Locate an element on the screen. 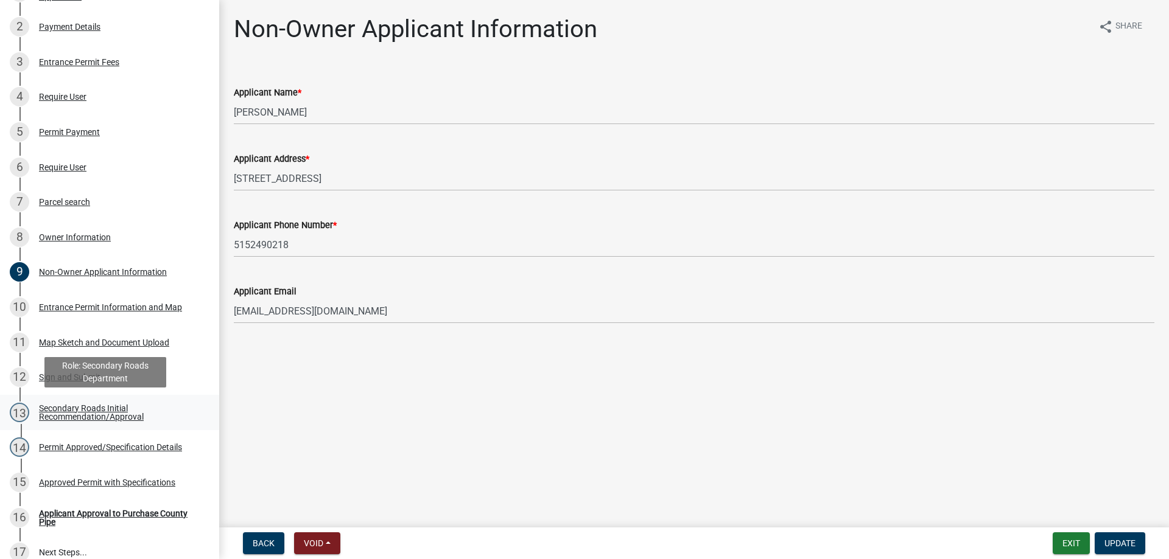 The height and width of the screenshot is (559, 1169). div: Sign and Submit is located at coordinates (69, 377).